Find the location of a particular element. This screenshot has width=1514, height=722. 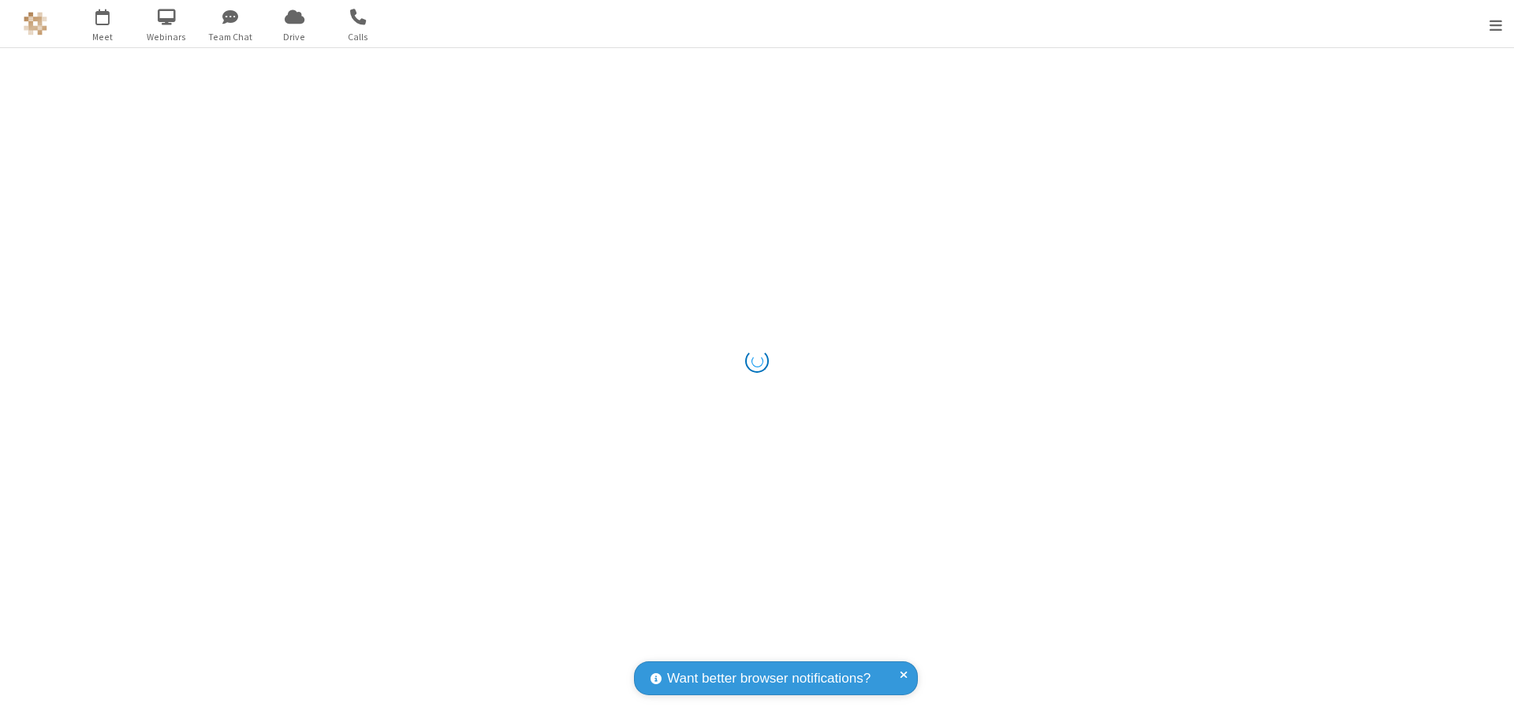

span: Want better browser notifications? is located at coordinates (769, 679).